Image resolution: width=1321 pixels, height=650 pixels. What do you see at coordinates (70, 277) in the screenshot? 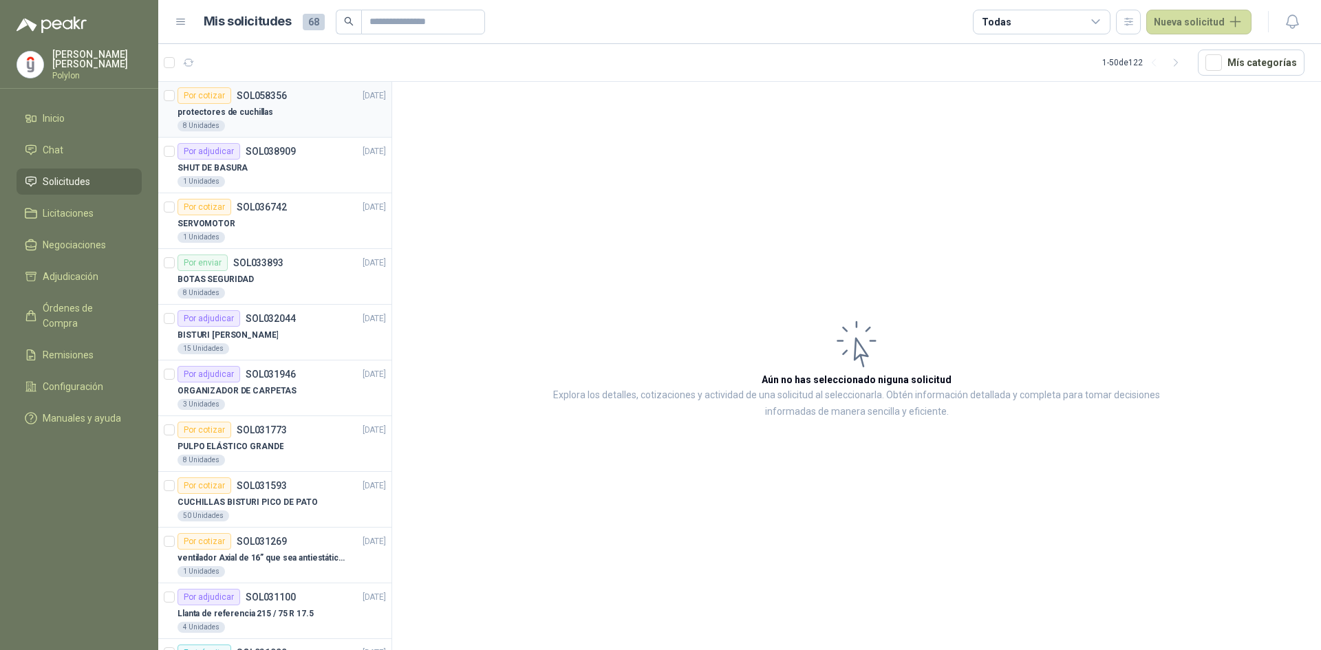
I see `span: Adjudicación` at bounding box center [70, 277].